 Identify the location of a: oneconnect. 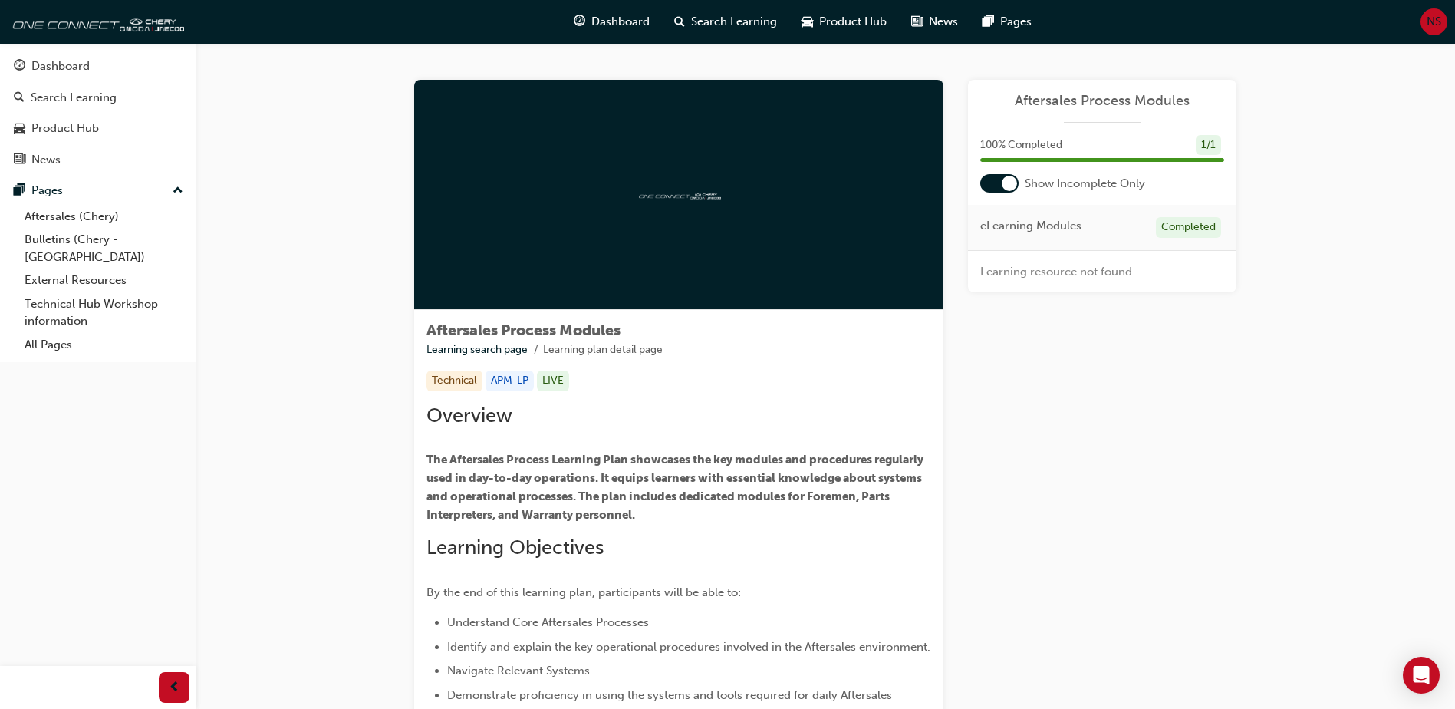
(96, 21).